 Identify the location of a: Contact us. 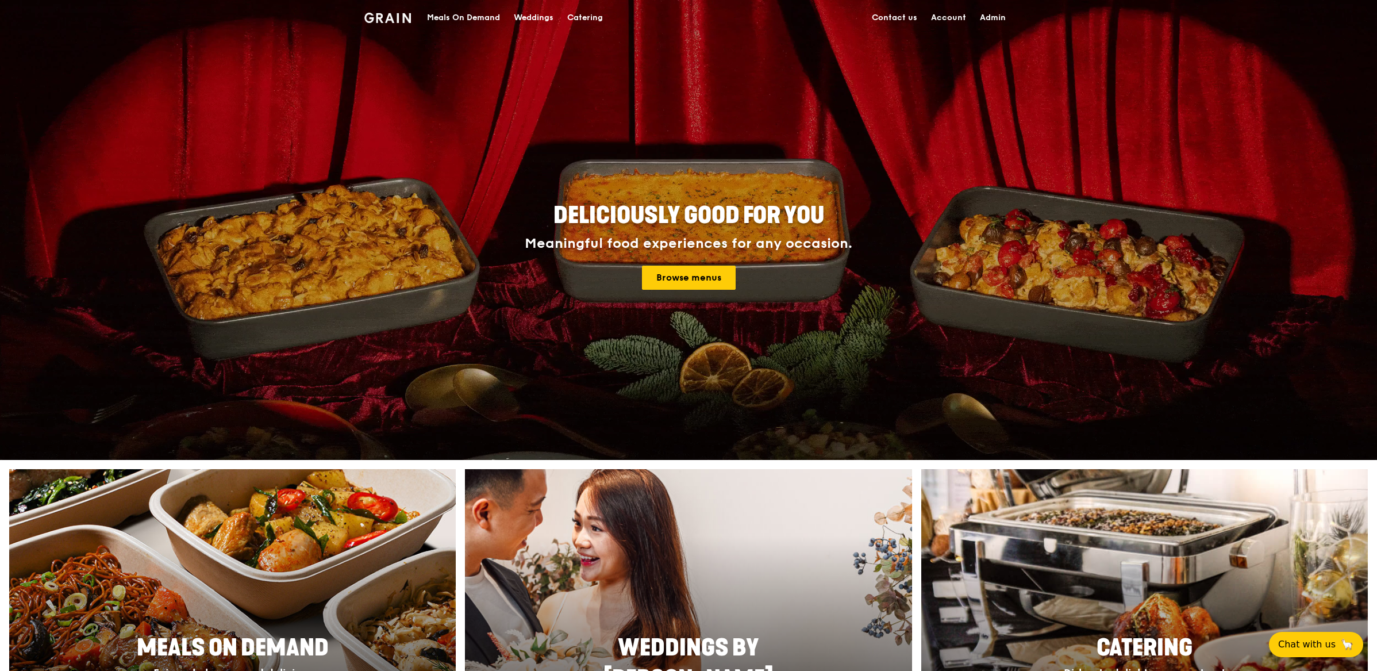
(894, 18).